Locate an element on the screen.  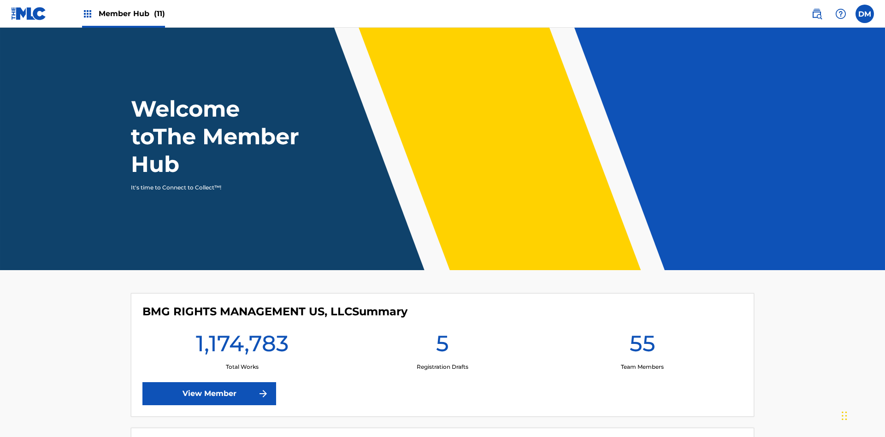
p: It's time to Connect to Collect™! is located at coordinates (211, 188).